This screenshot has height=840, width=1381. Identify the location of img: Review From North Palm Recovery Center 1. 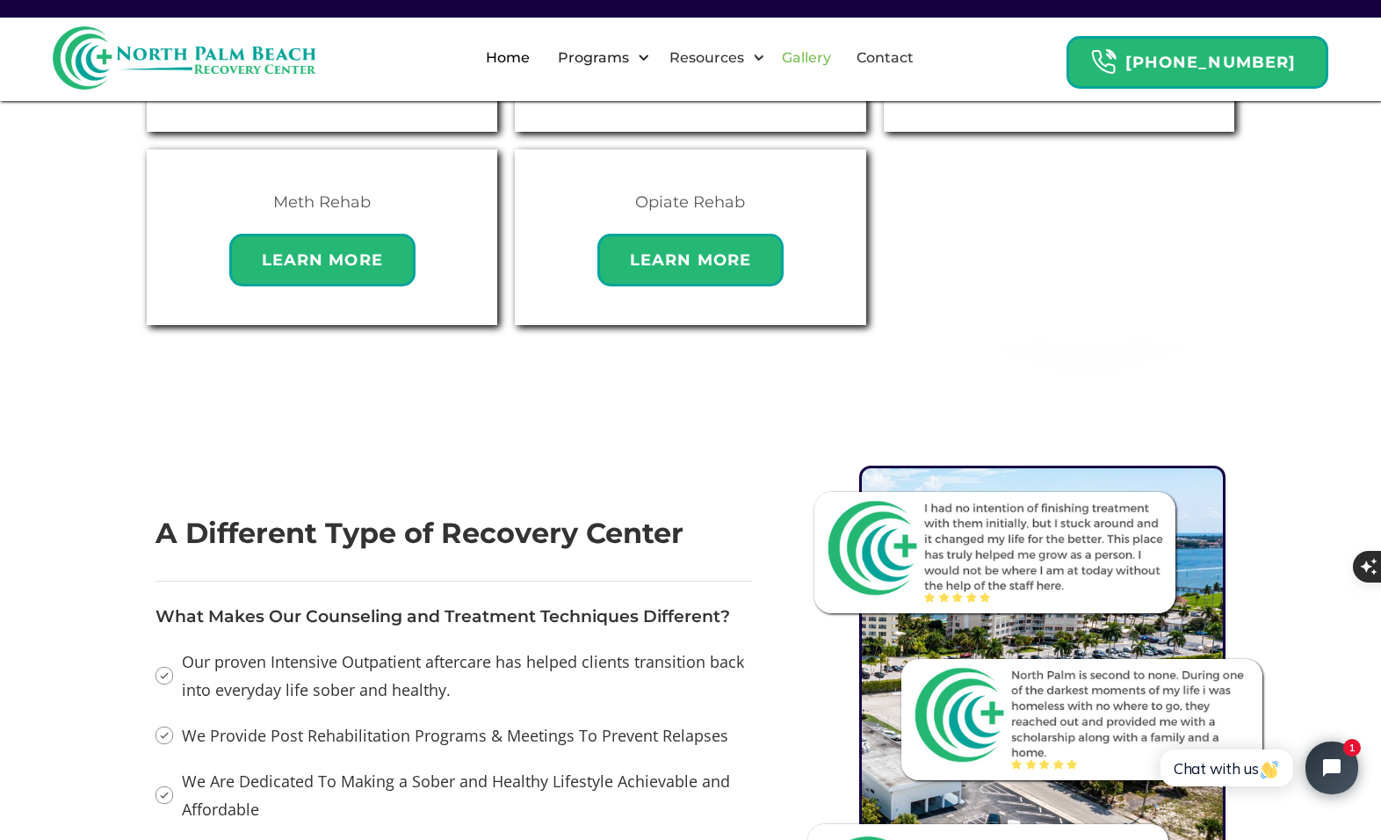
(995, 552).